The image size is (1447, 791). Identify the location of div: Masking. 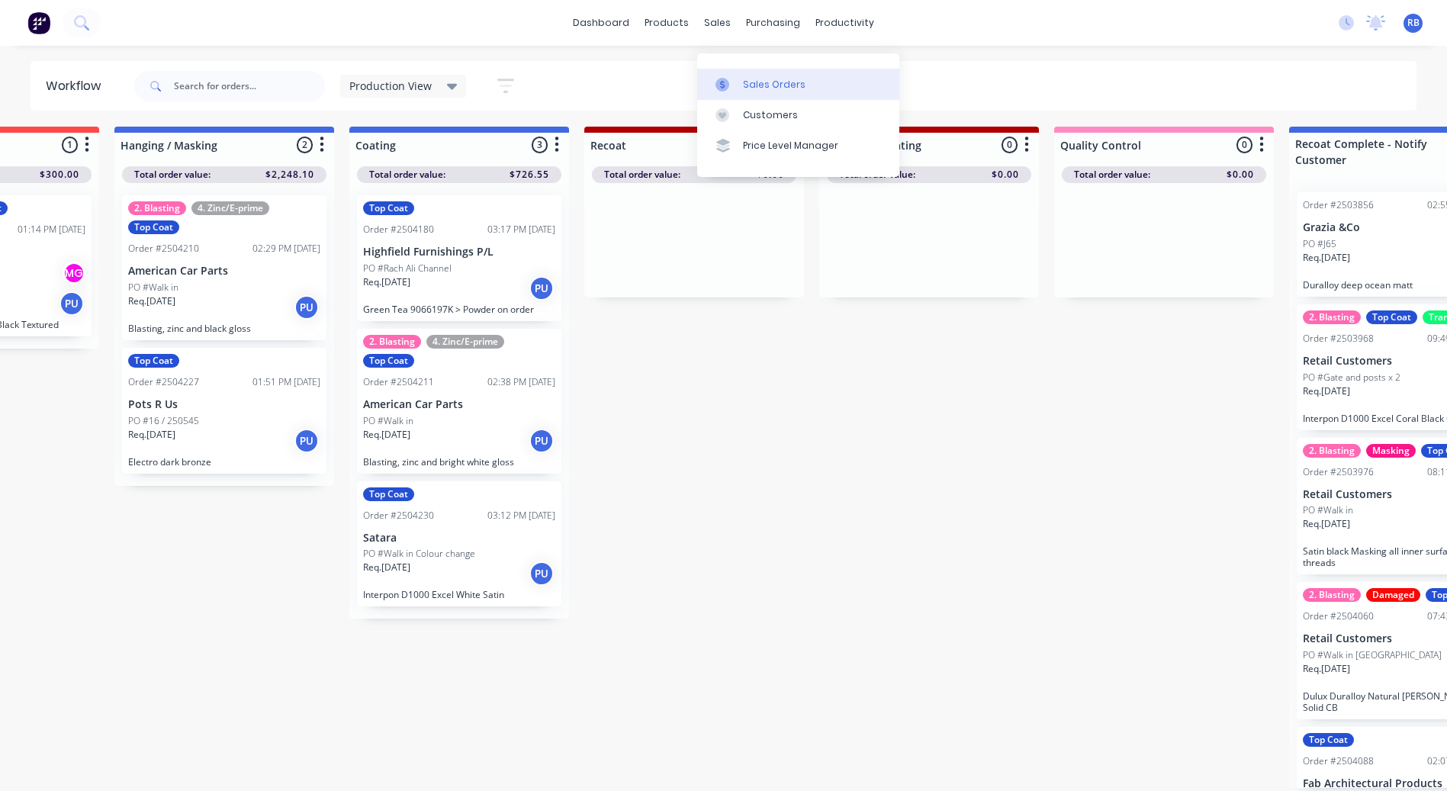
(1390, 451).